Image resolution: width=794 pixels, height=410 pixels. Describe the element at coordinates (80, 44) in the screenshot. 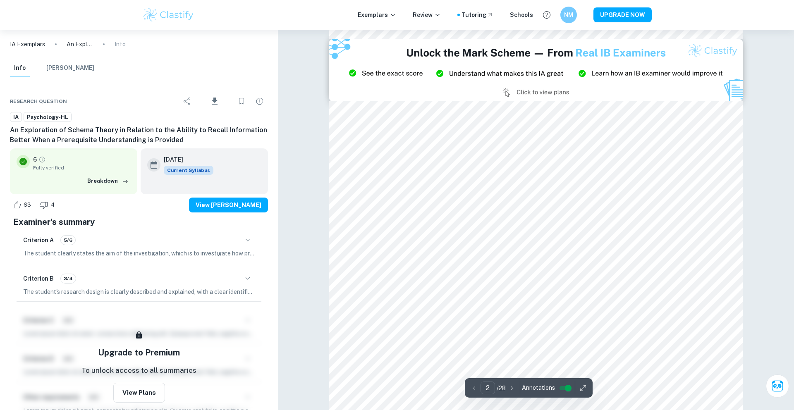

I see `p: An Exploration of Schema Theory in Relation to the Ability to Recall Information Better When a Pr...` at that location.